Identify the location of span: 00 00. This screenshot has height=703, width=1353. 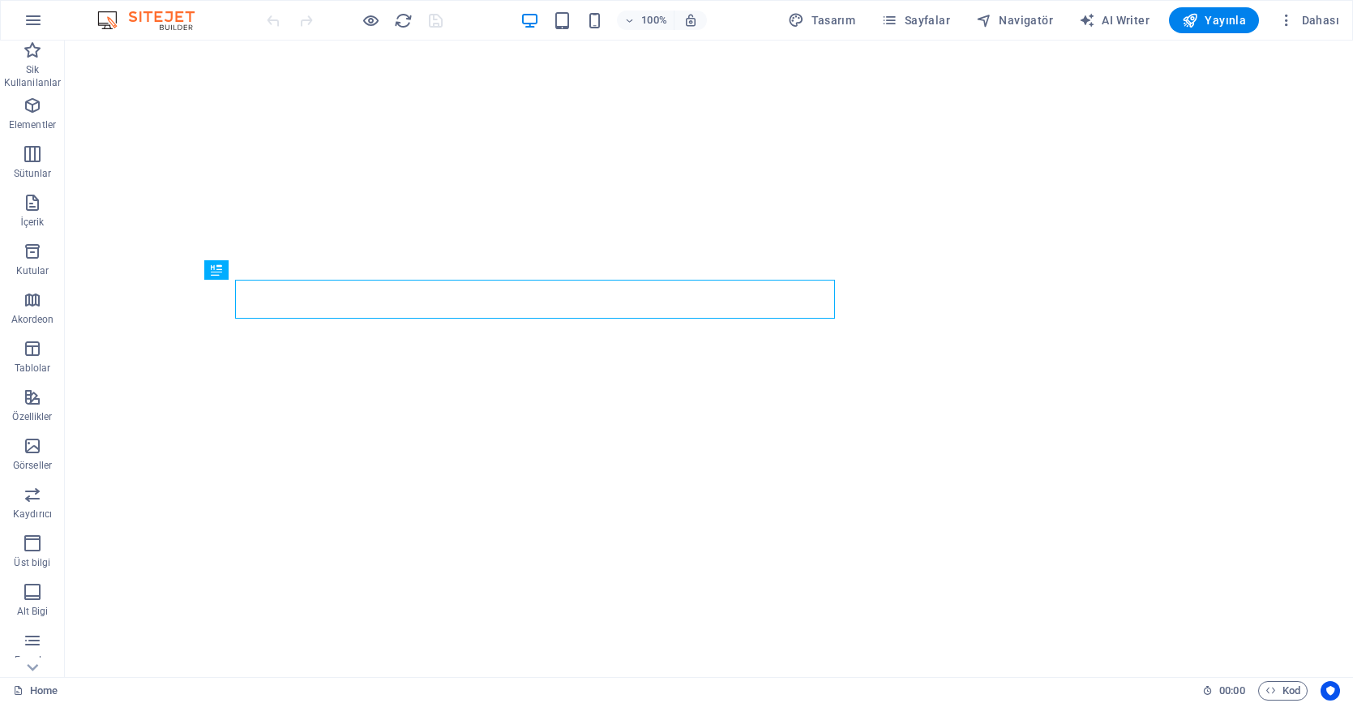
(1232, 691).